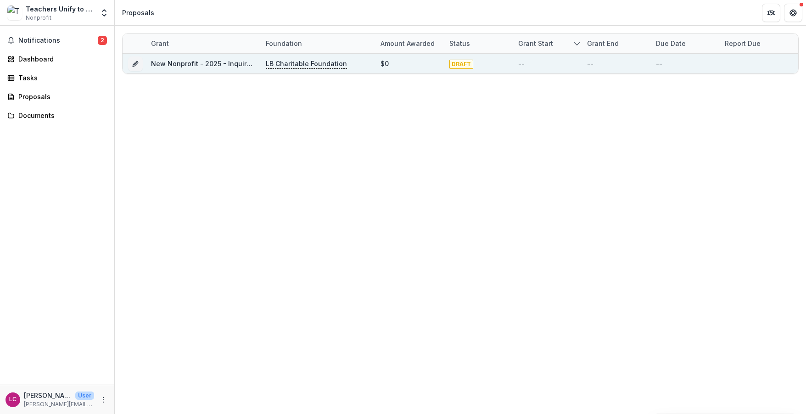 The image size is (806, 414). What do you see at coordinates (209, 63) in the screenshot?
I see `a: New Nonprofit - 2025 - Inquiry Form` at bounding box center [209, 63].